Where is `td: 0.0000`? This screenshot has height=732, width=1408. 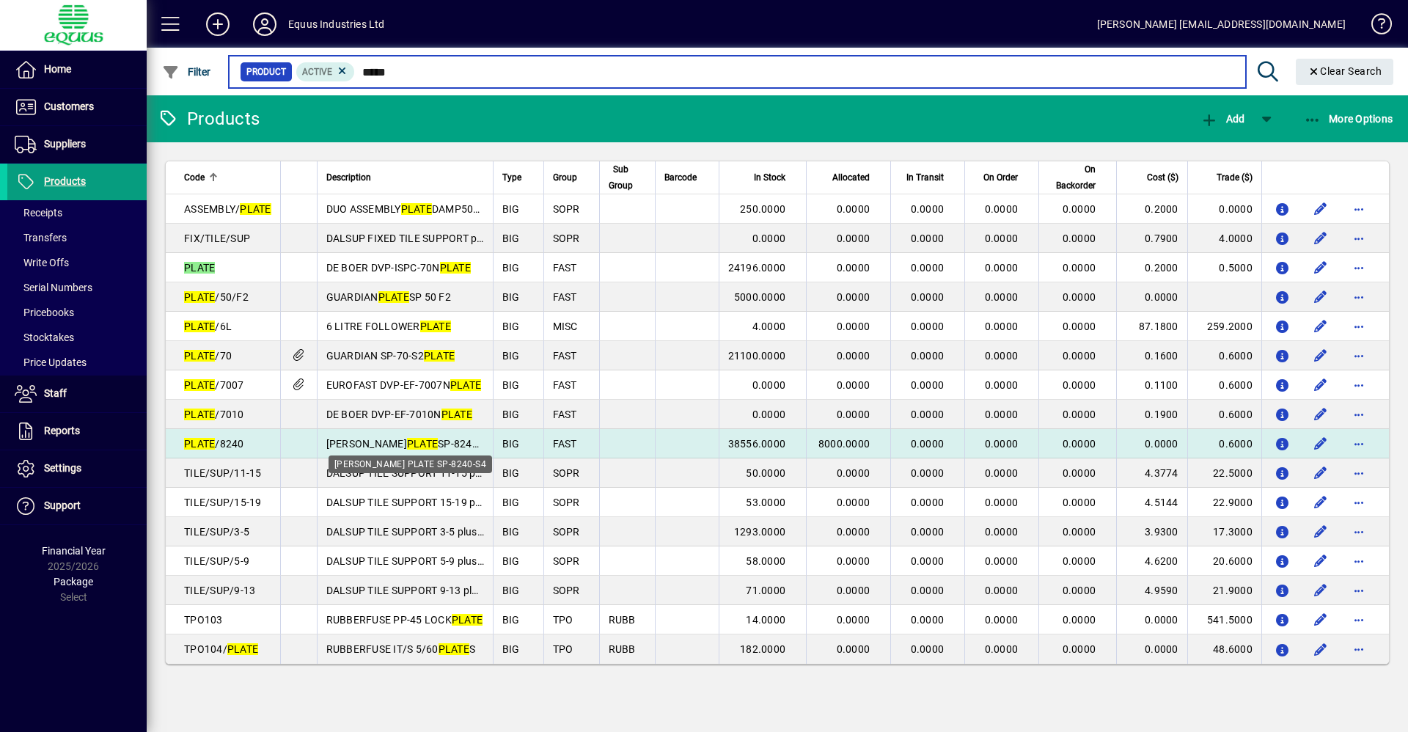
td: 0.0000 is located at coordinates (1224, 209).